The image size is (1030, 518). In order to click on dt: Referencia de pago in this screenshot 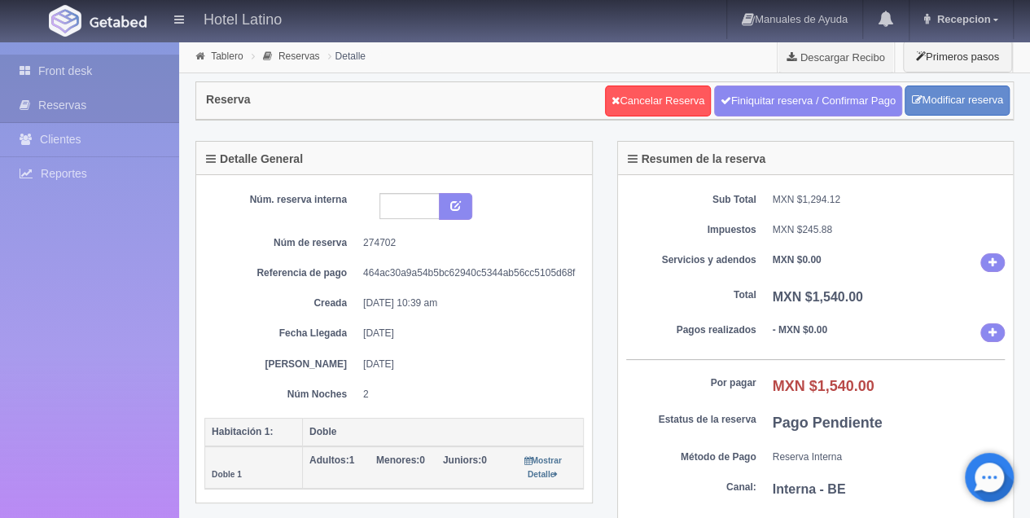, I will do `click(282, 273)`.